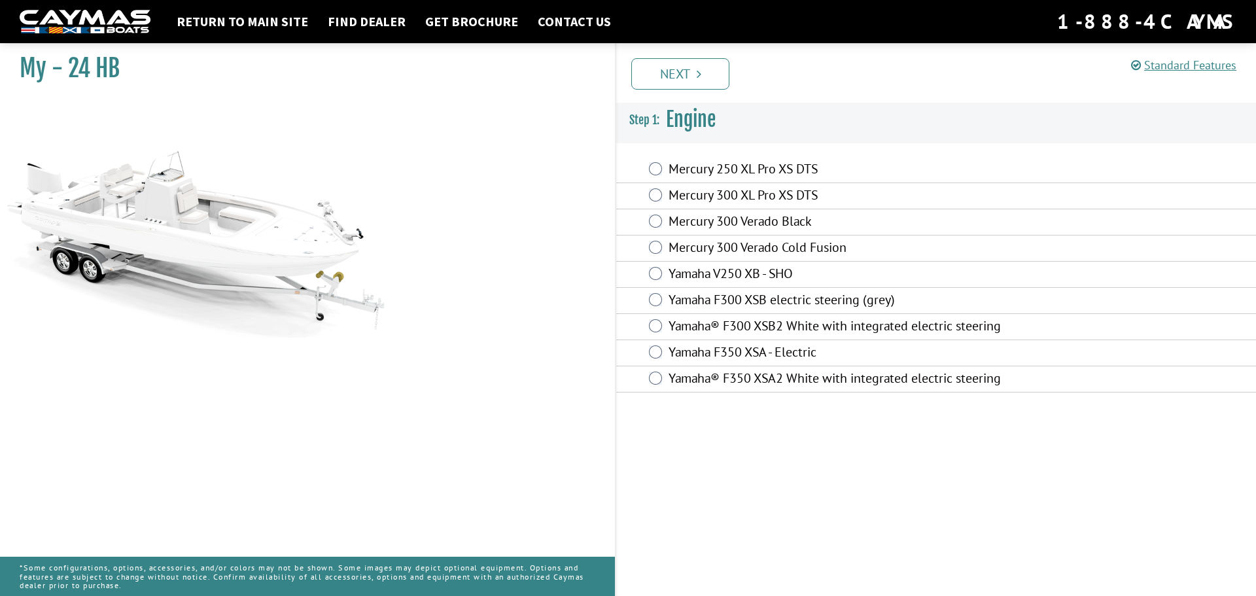  What do you see at coordinates (845, 379) in the screenshot?
I see `label: Yamaha® F350 XSA2 White with integrated electric steering` at bounding box center [845, 379].